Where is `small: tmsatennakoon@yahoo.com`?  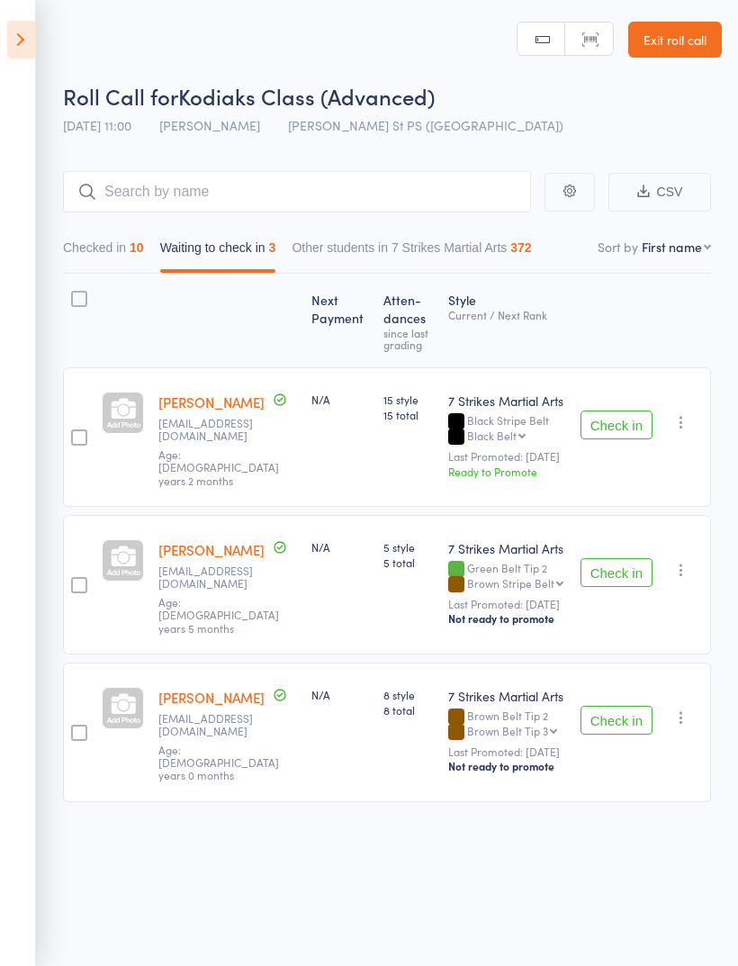
small: tmsatennakoon@yahoo.com is located at coordinates (217, 577).